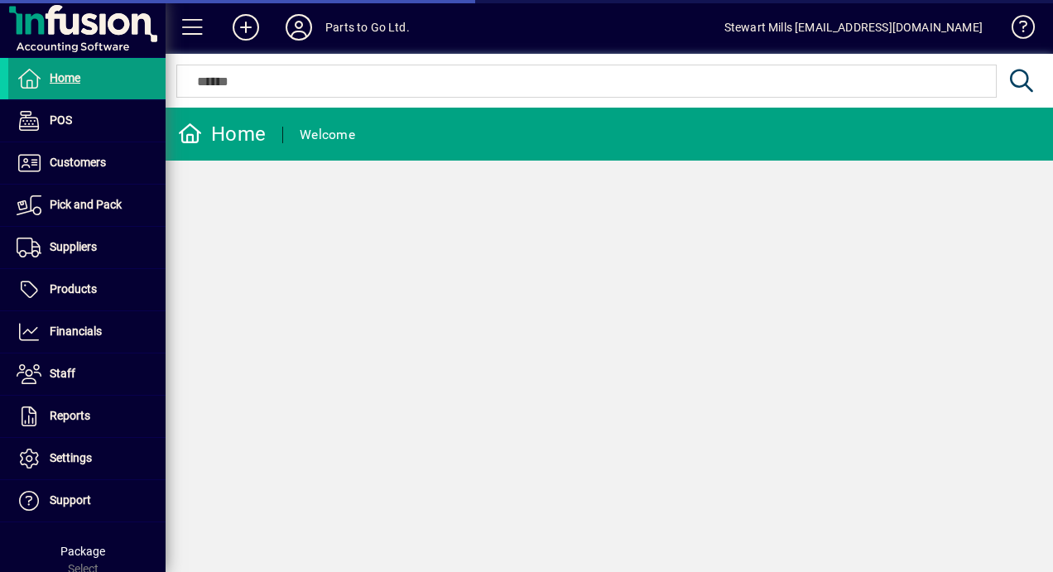 The image size is (1053, 572). Describe the element at coordinates (87, 374) in the screenshot. I see `a: Staff` at that location.